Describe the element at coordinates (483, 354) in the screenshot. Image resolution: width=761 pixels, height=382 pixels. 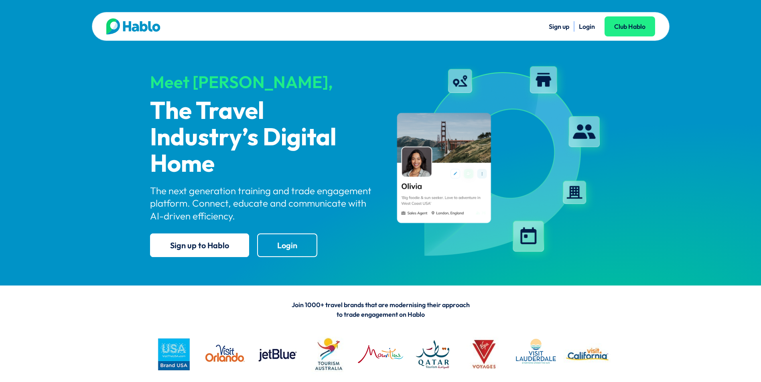
I see `img: VV logo` at that location.